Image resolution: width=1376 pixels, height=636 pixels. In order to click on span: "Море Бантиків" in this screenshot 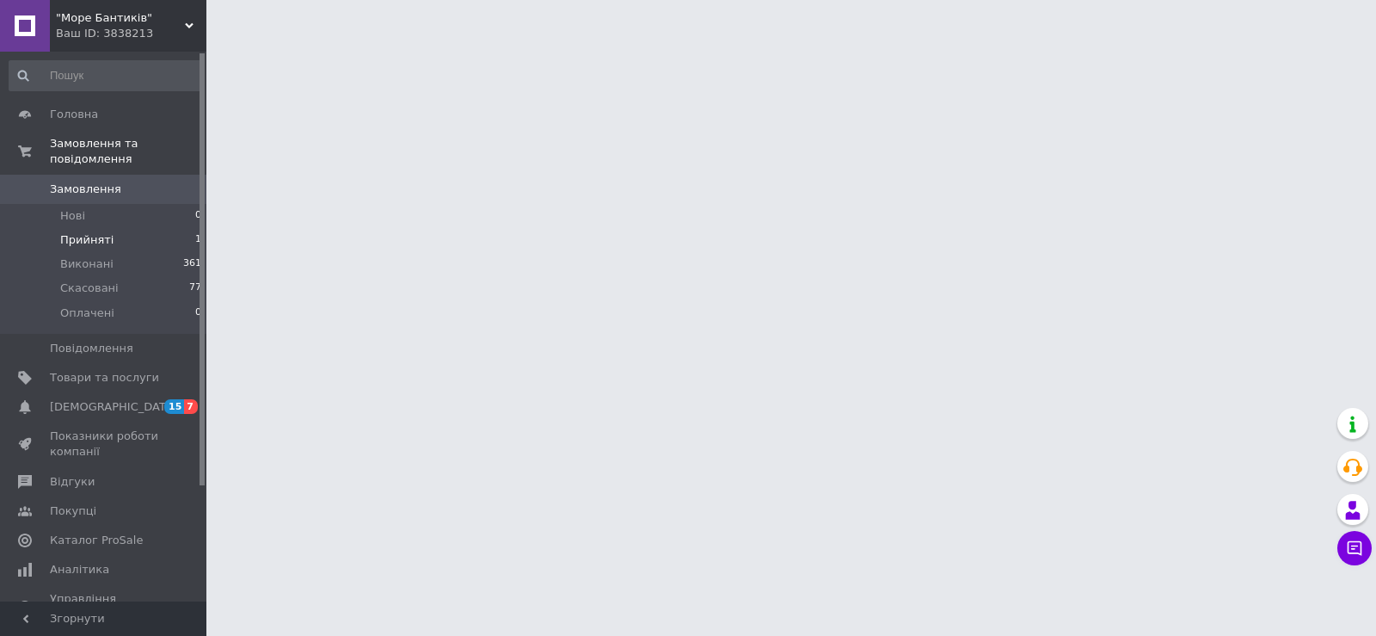, I will do `click(120, 18)`.